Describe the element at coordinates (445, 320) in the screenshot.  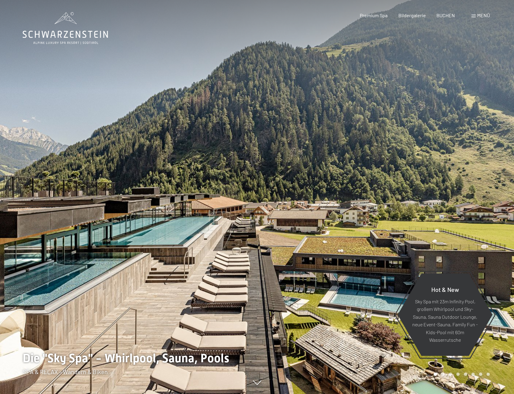
I see `p: Sky Spa mit 23m Infinity Pool, großem Whirlpool und Sky-Sauna, Sauna Outdoor Lounge, neue Event-S...` at that location.